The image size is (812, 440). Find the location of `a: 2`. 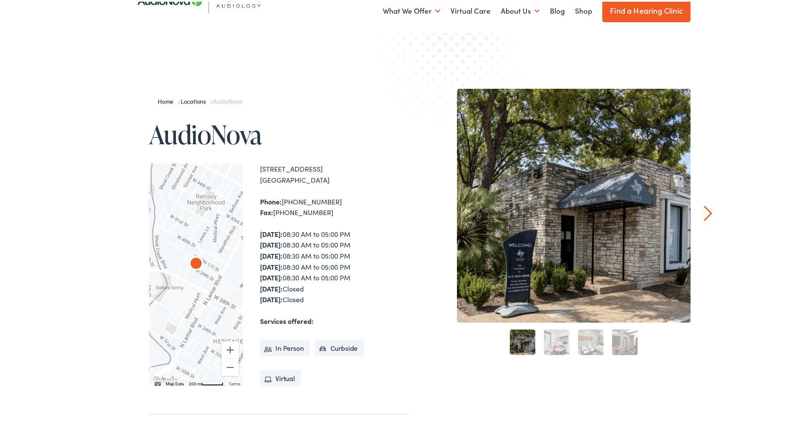

a: 2 is located at coordinates (557, 340).